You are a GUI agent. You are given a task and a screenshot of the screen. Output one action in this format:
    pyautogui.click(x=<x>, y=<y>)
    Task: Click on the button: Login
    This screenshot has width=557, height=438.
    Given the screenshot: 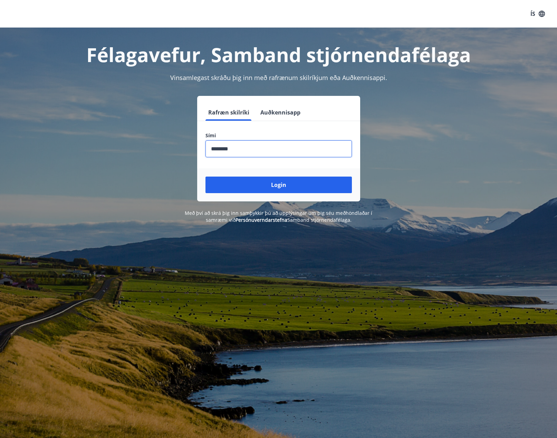 What is the action you would take?
    pyautogui.click(x=279, y=185)
    